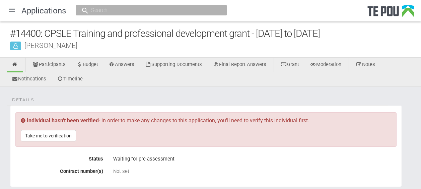 The height and width of the screenshot is (189, 421). I want to click on a: Notes, so click(366, 65).